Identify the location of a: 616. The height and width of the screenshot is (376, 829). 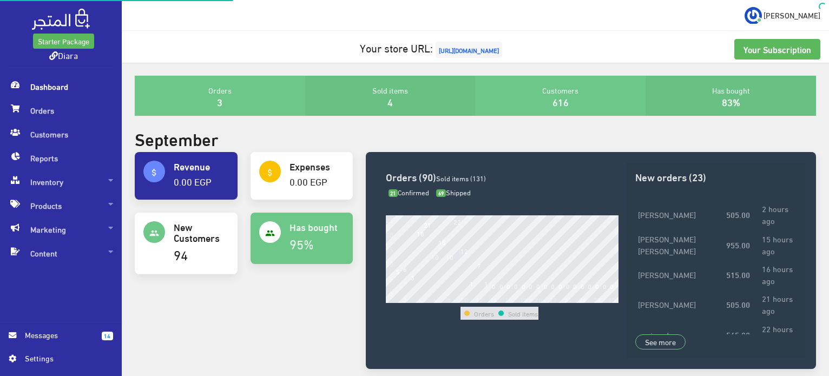
(561, 101).